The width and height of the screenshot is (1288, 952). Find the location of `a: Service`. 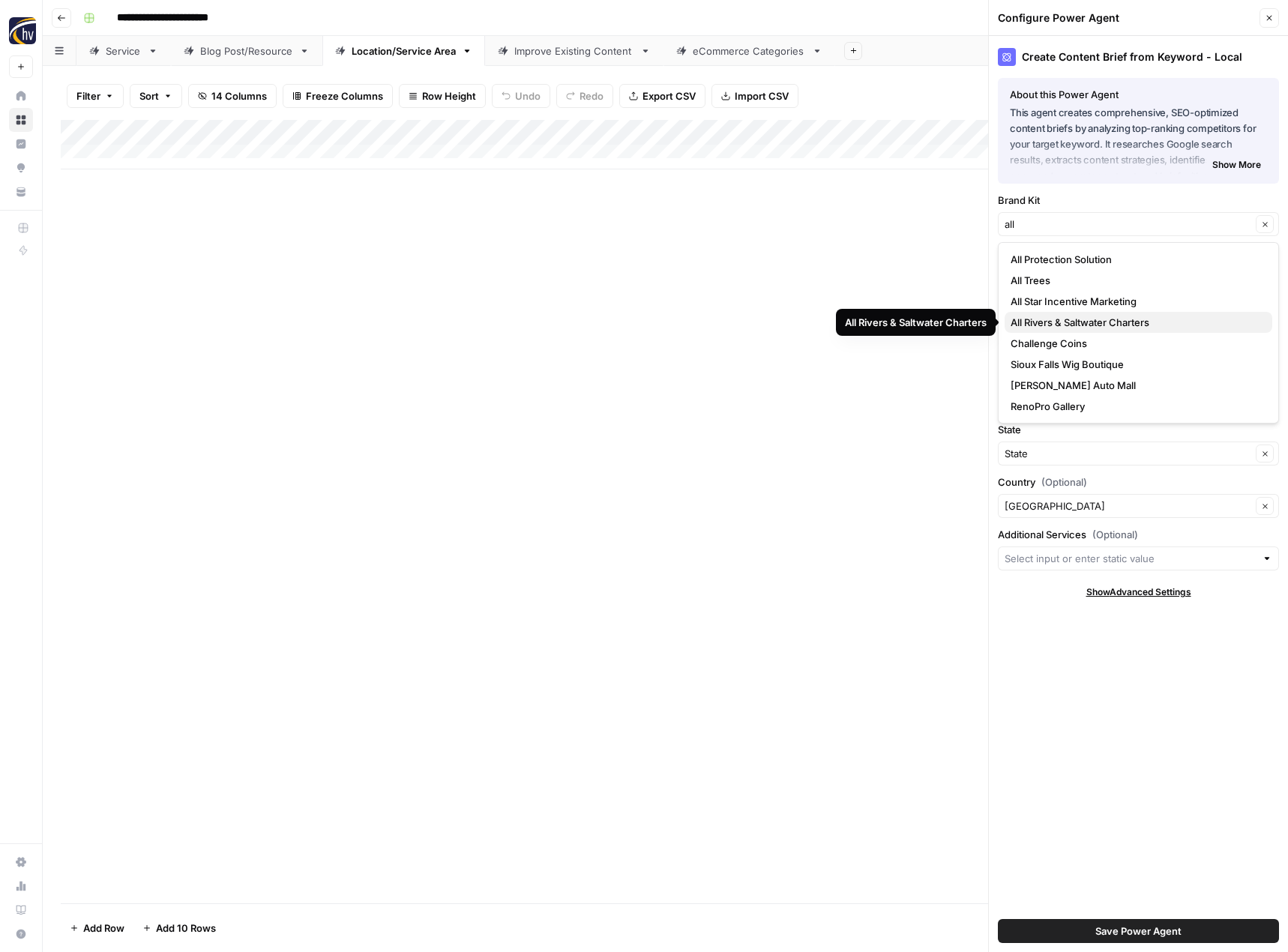

a: Service is located at coordinates (123, 51).